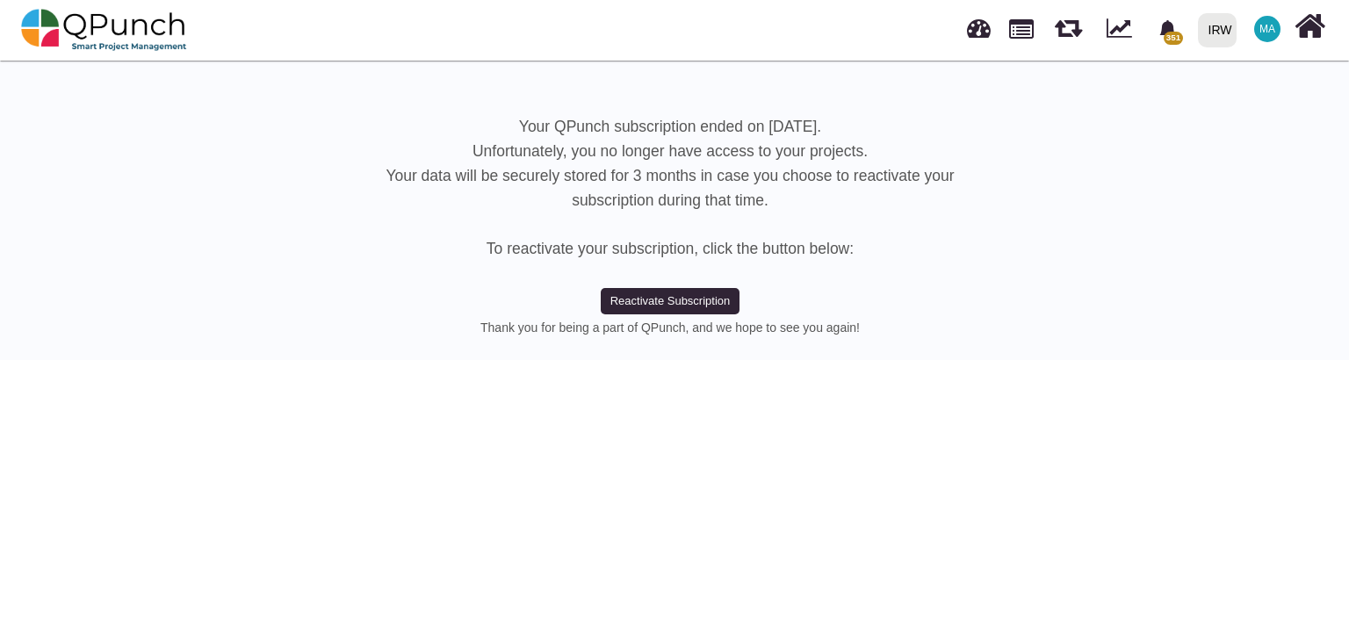 The image size is (1349, 641). Describe the element at coordinates (1268, 29) in the screenshot. I see `a: MA` at that location.